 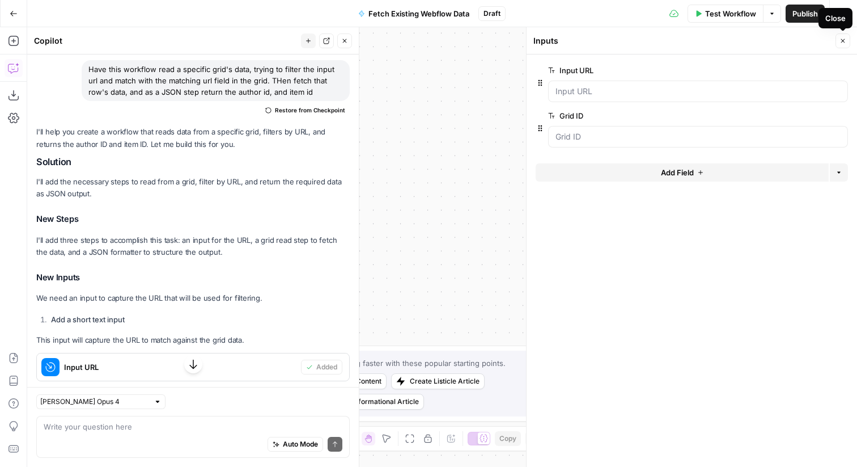 I want to click on div: Begin building faster with these popular starting points., so click(x=408, y=363).